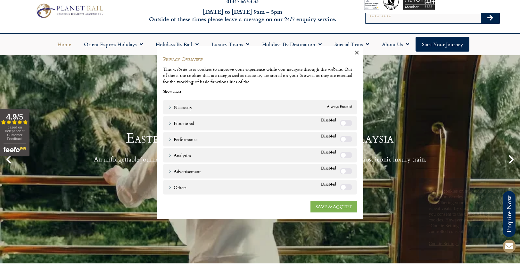 This screenshot has width=520, height=265. What do you see at coordinates (184, 171) in the screenshot?
I see `a: Advertisement` at bounding box center [184, 171].